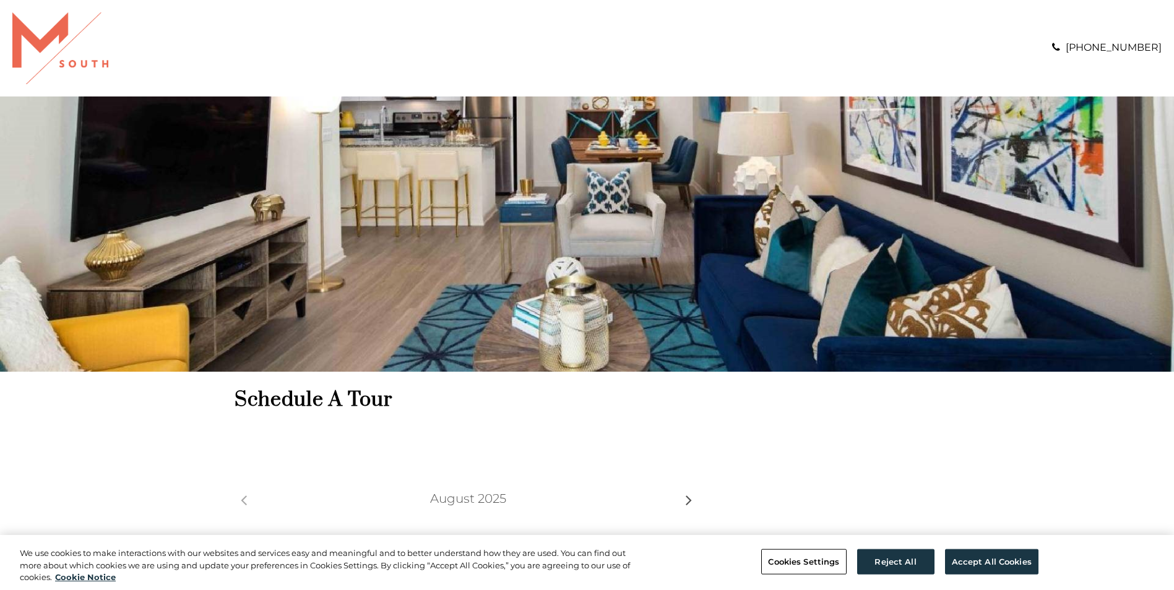 The height and width of the screenshot is (590, 1174). What do you see at coordinates (691, 497) in the screenshot?
I see `span: Next` at bounding box center [691, 497].